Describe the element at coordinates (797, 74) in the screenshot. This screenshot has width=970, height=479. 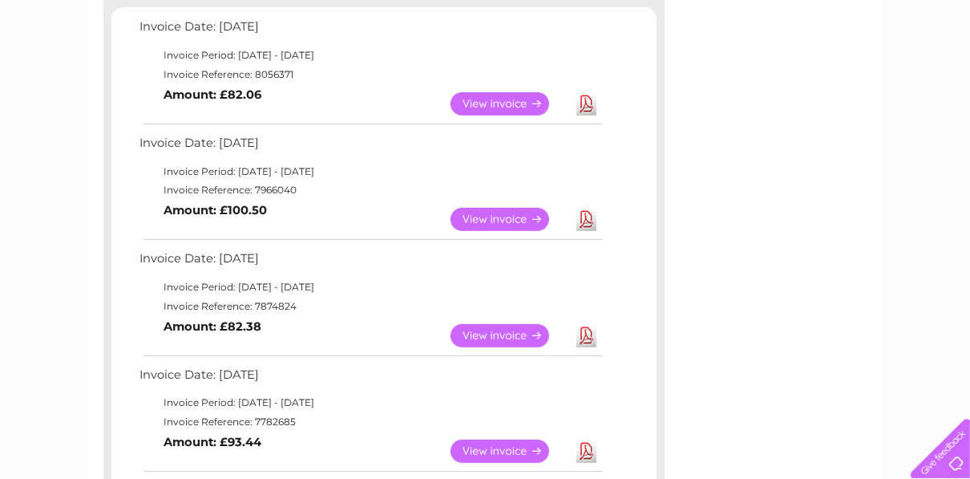
I see `a: Telecoms` at that location.